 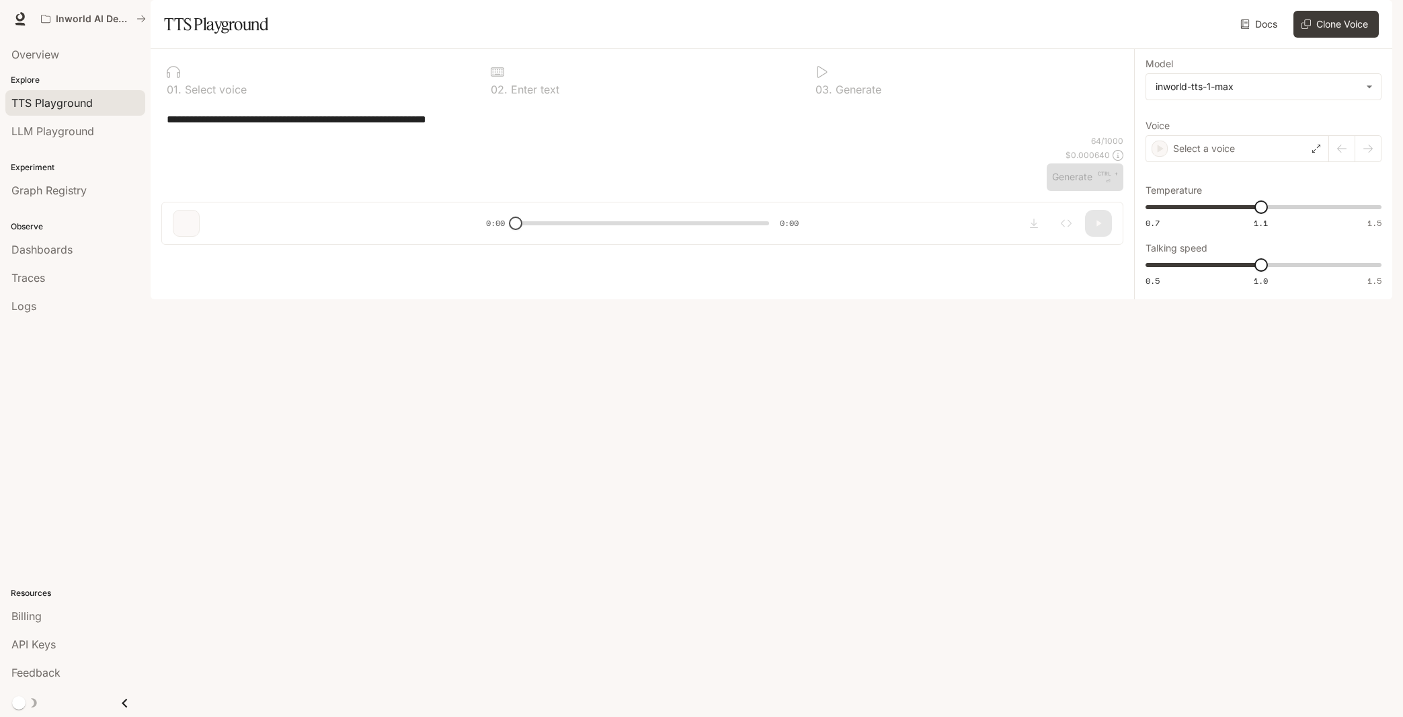 What do you see at coordinates (824, 89) in the screenshot?
I see `p: 0 3 .` at bounding box center [824, 89].